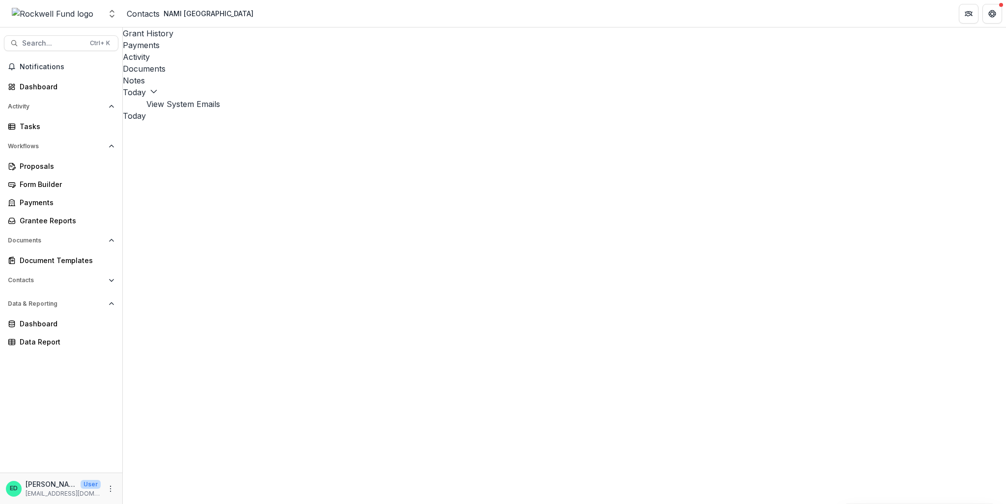  What do you see at coordinates (61, 146) in the screenshot?
I see `button: Open Workflows` at bounding box center [61, 146].